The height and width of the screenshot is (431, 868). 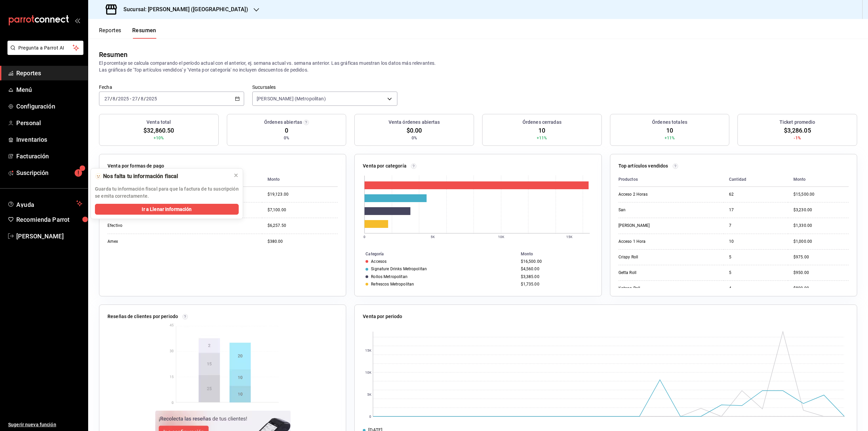 I want to click on div: Refrescos Metropolitan, so click(x=392, y=284).